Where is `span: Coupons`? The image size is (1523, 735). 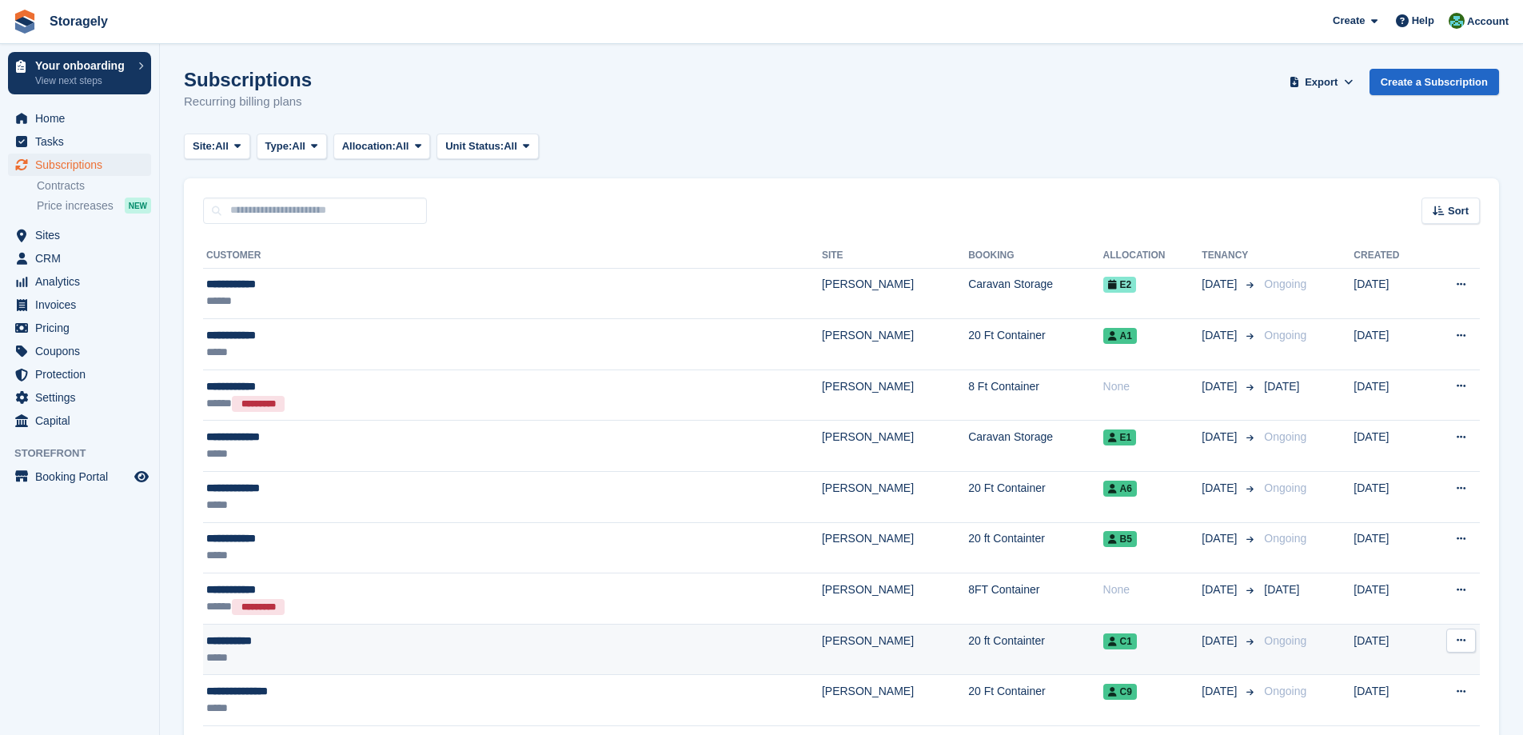 span: Coupons is located at coordinates (83, 351).